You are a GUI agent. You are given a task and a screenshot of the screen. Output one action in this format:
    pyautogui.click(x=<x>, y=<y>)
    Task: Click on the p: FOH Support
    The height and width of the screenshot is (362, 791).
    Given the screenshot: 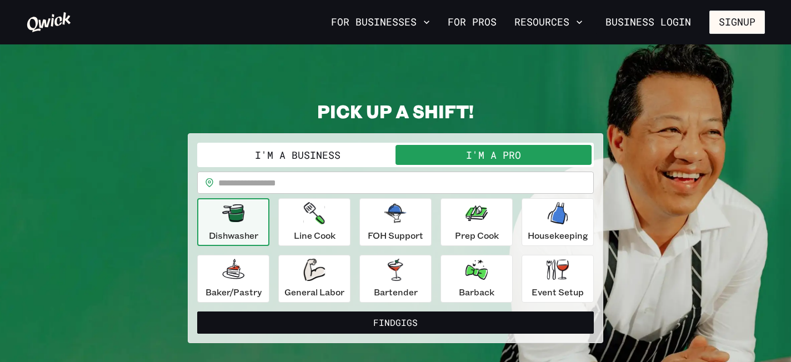 What is the action you would take?
    pyautogui.click(x=396, y=236)
    